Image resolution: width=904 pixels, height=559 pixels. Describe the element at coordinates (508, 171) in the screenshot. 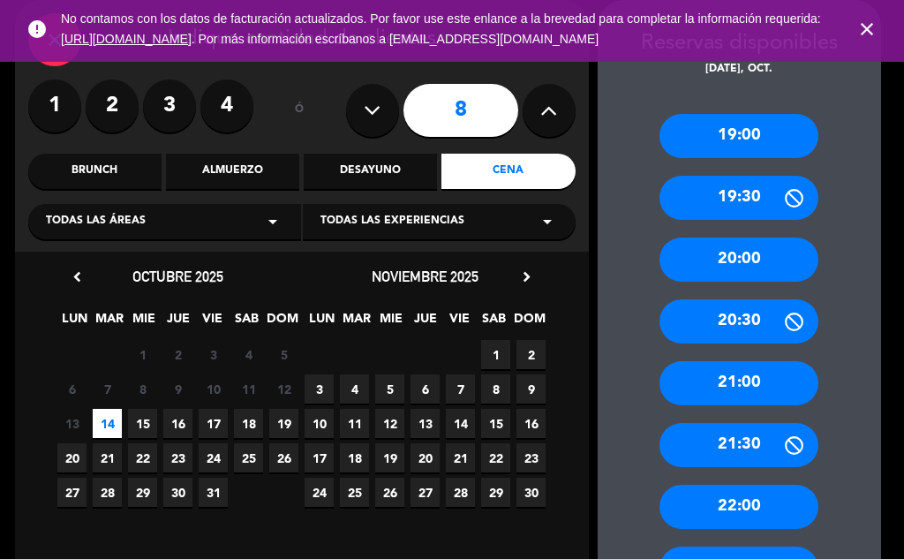

I see `div: Cena` at that location.